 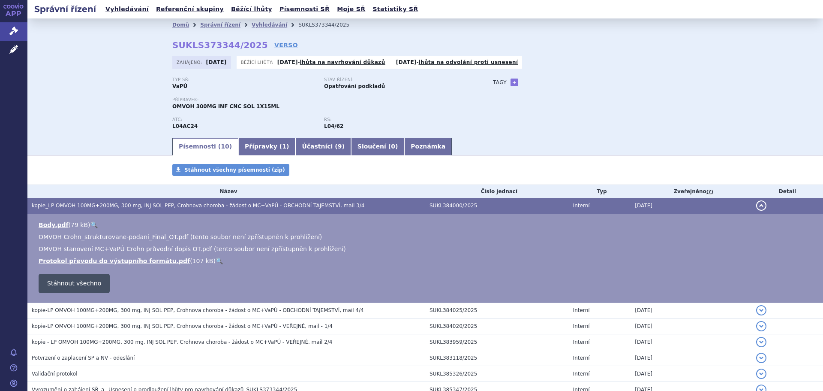 What do you see at coordinates (396, 120) in the screenshot?
I see `p: RS:` at bounding box center [396, 120].